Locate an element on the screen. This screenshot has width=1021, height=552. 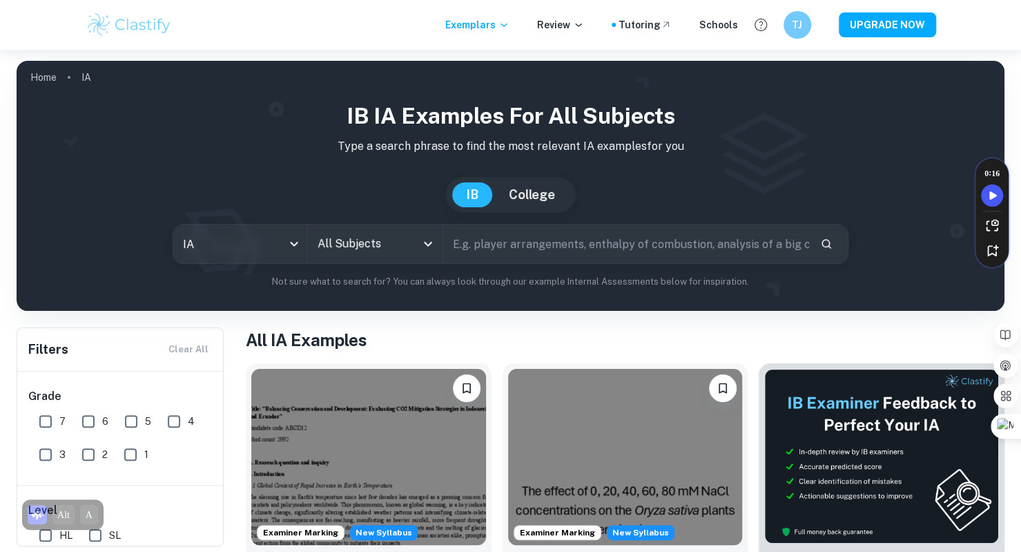
span: SL is located at coordinates (115, 535).